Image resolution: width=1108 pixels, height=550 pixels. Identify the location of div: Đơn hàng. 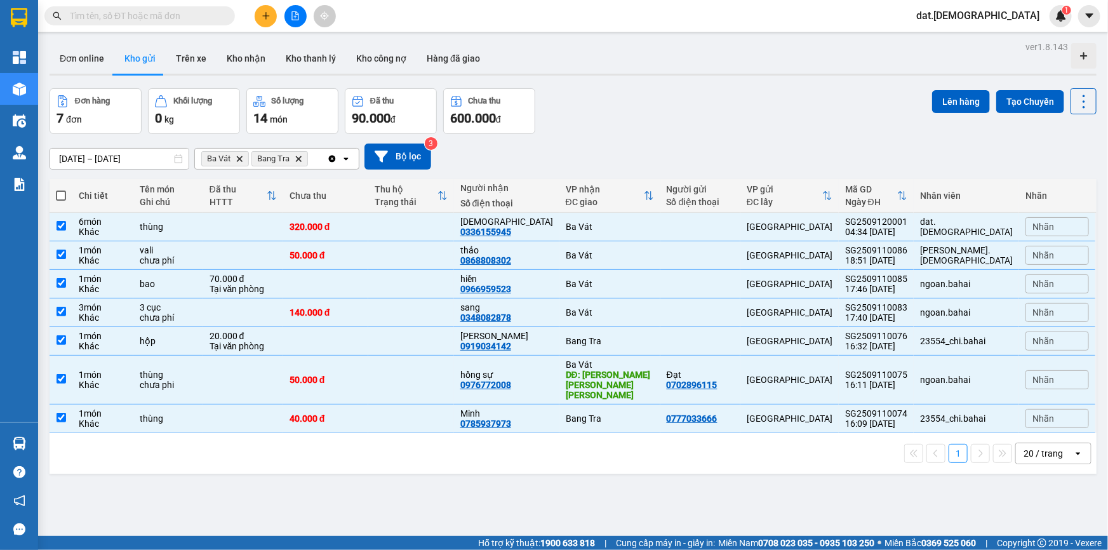
(92, 101).